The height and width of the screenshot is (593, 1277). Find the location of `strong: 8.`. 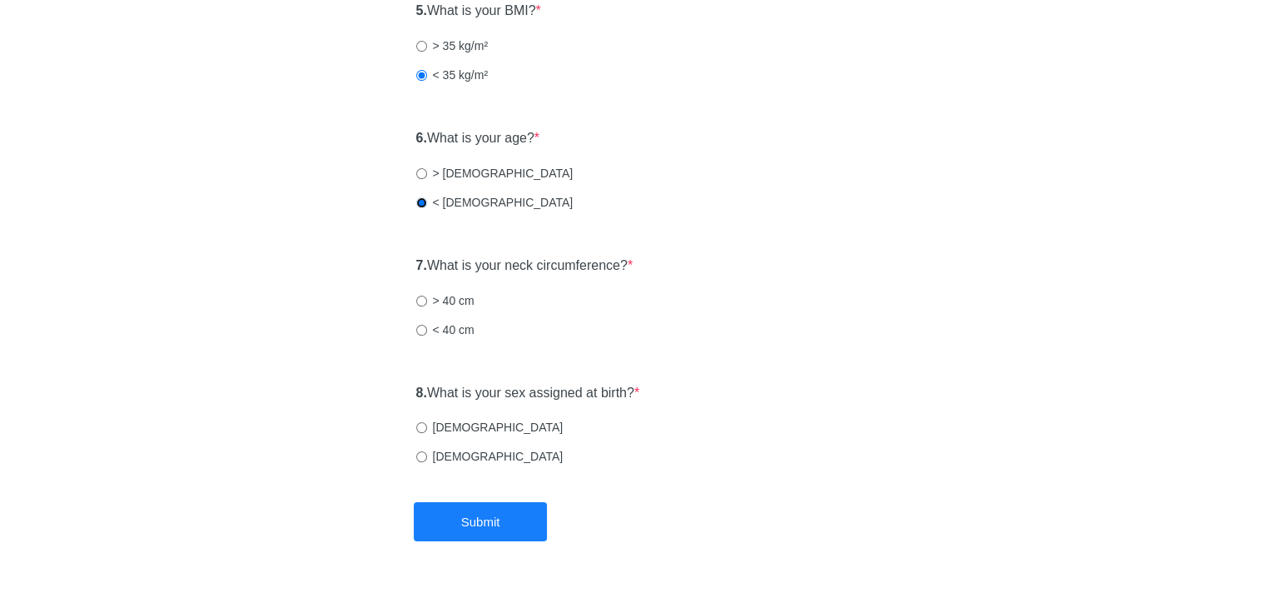

strong: 8. is located at coordinates (421, 392).